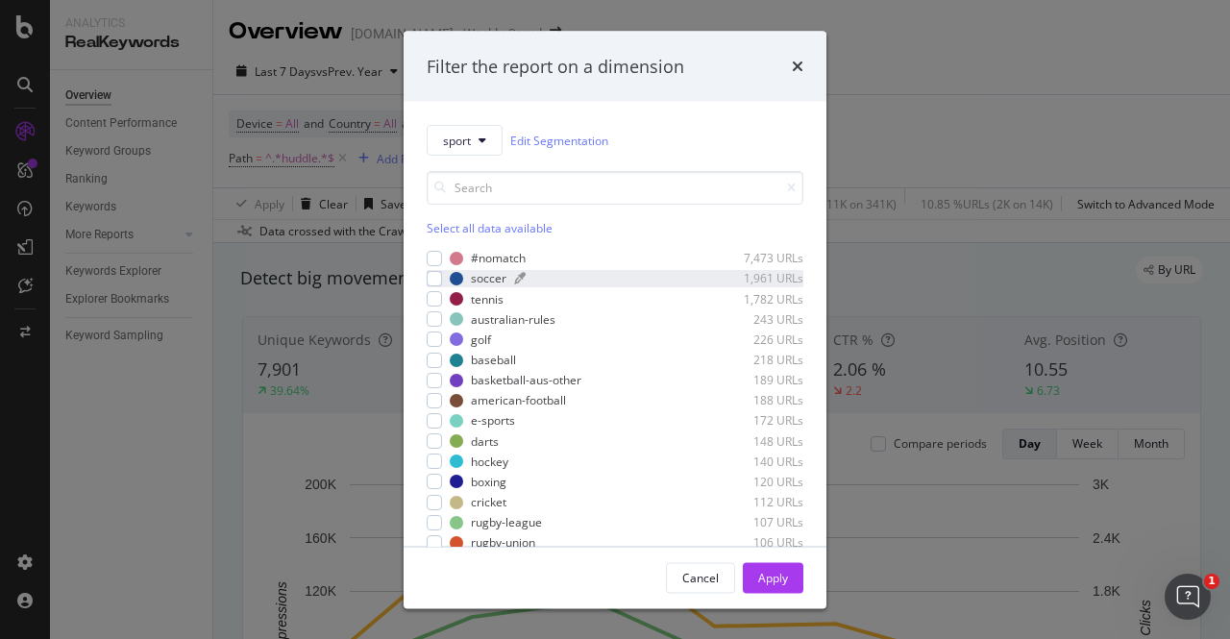 The width and height of the screenshot is (1230, 639). I want to click on div: 189 URLs, so click(756, 379).